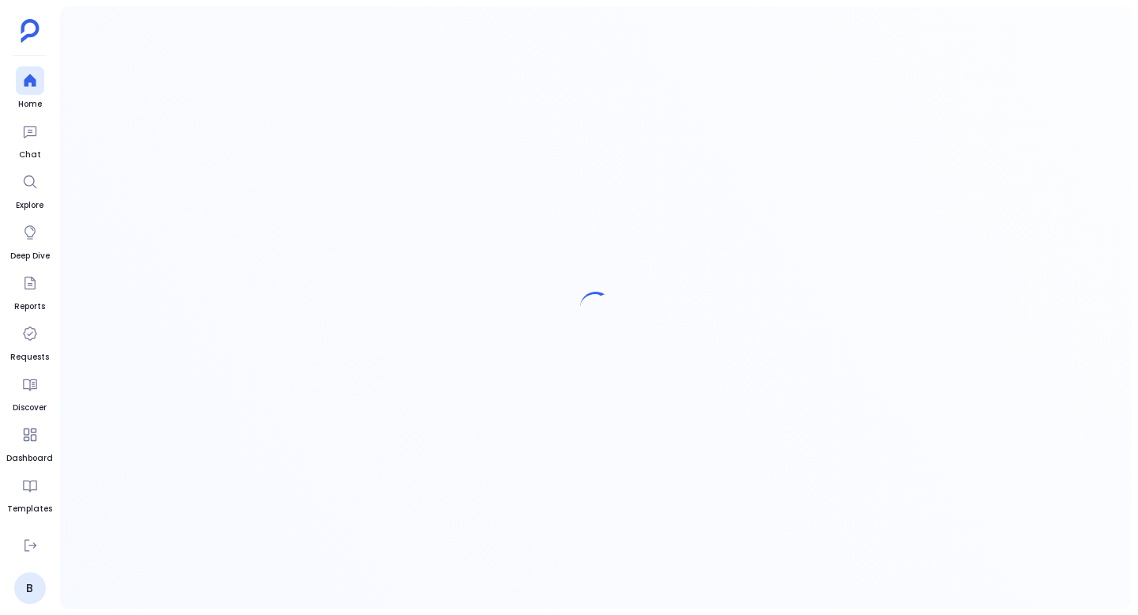  Describe the element at coordinates (30, 155) in the screenshot. I see `span: Chat` at that location.